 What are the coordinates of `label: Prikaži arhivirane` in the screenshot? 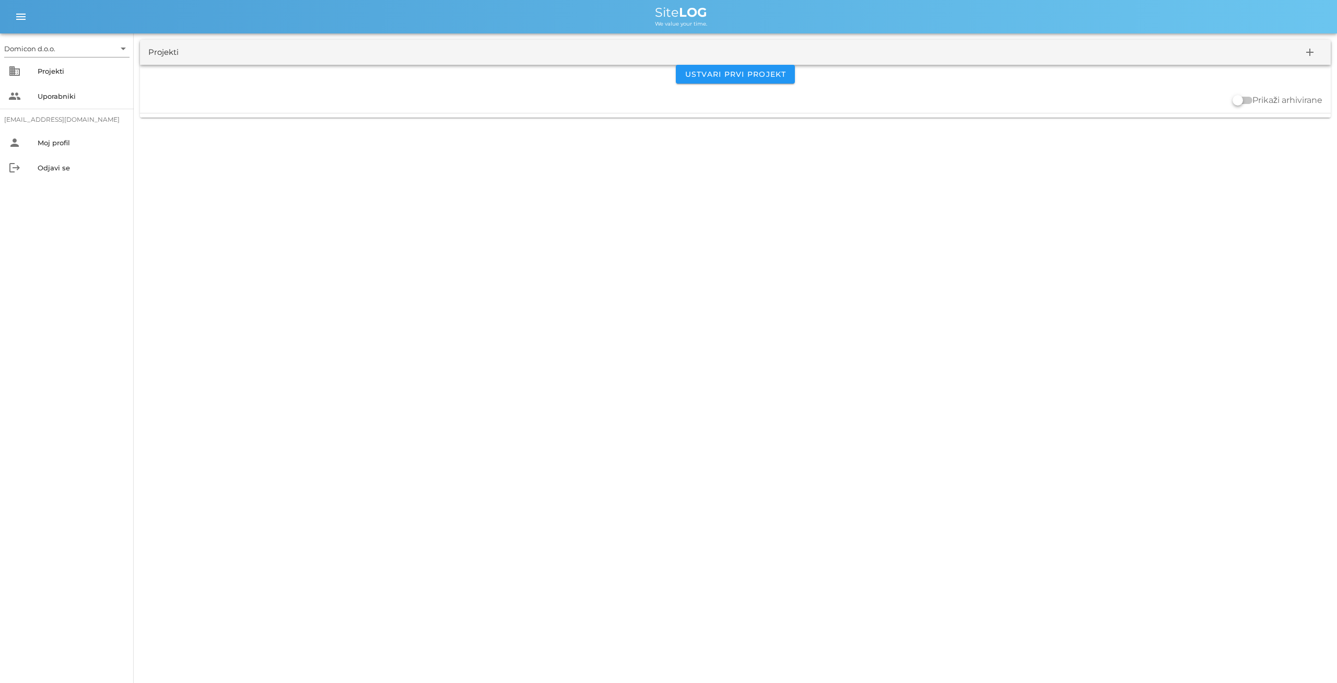 It's located at (1288, 100).